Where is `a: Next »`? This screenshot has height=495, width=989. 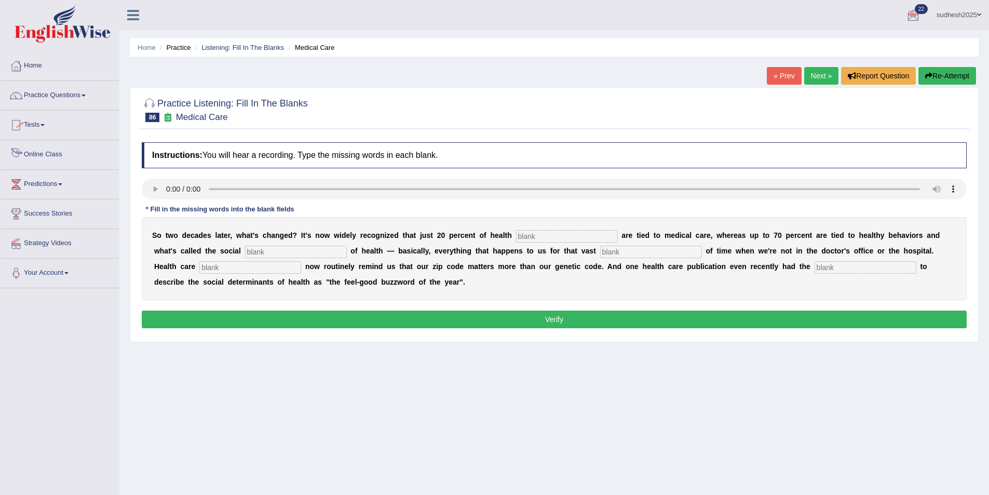
a: Next » is located at coordinates (821, 76).